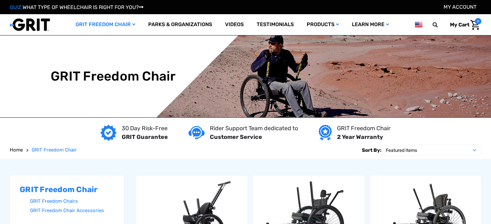 This screenshot has height=224, width=491. Describe the element at coordinates (72, 211) in the screenshot. I see `a: GRIT Freedom Chair Accessories` at that location.